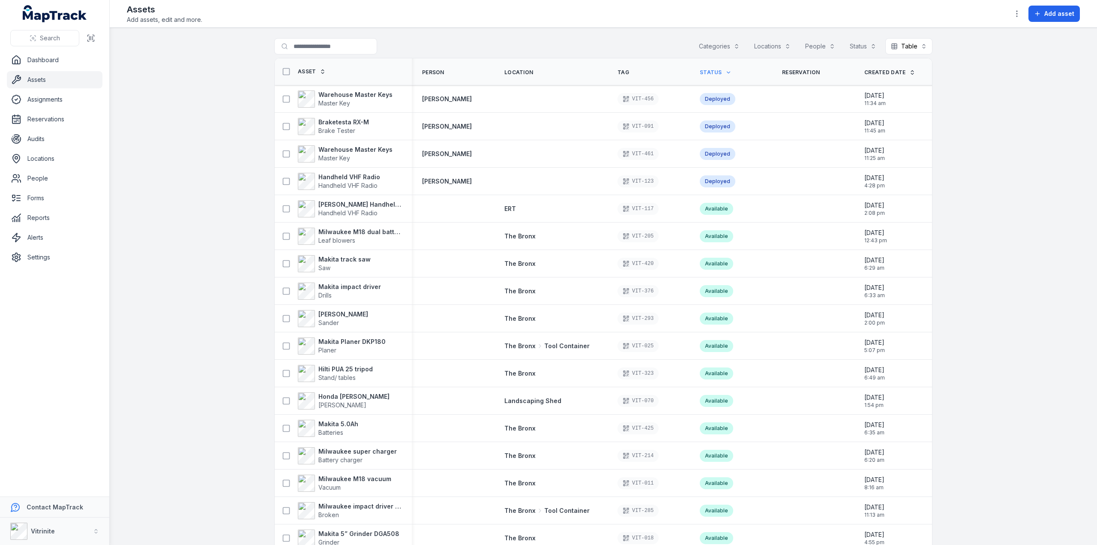  What do you see at coordinates (54, 119) in the screenshot?
I see `a: Reservations` at bounding box center [54, 119].